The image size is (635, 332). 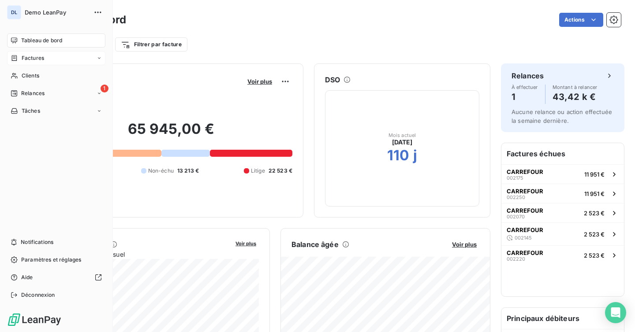 What do you see at coordinates (562, 319) in the screenshot?
I see `h6: Principaux débiteurs` at bounding box center [562, 319].